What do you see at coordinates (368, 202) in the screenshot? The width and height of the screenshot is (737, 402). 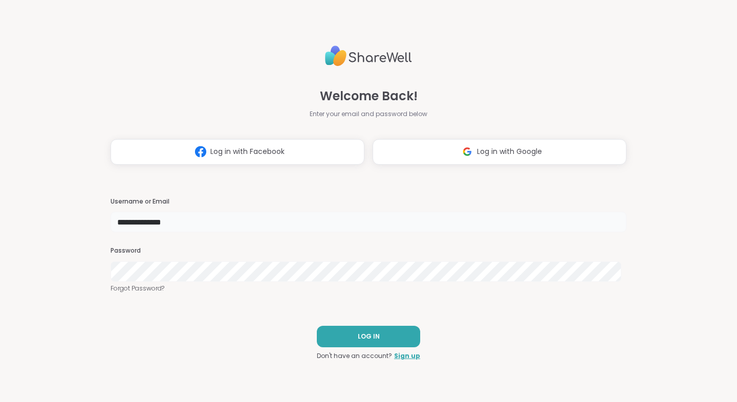 I see `h3: Username or Email` at bounding box center [368, 202].